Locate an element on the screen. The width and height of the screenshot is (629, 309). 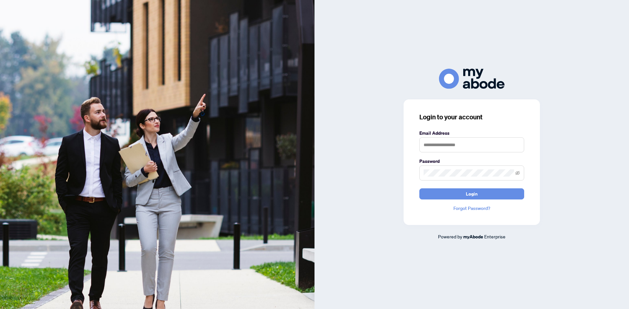
span: Powered by is located at coordinates (450, 237).